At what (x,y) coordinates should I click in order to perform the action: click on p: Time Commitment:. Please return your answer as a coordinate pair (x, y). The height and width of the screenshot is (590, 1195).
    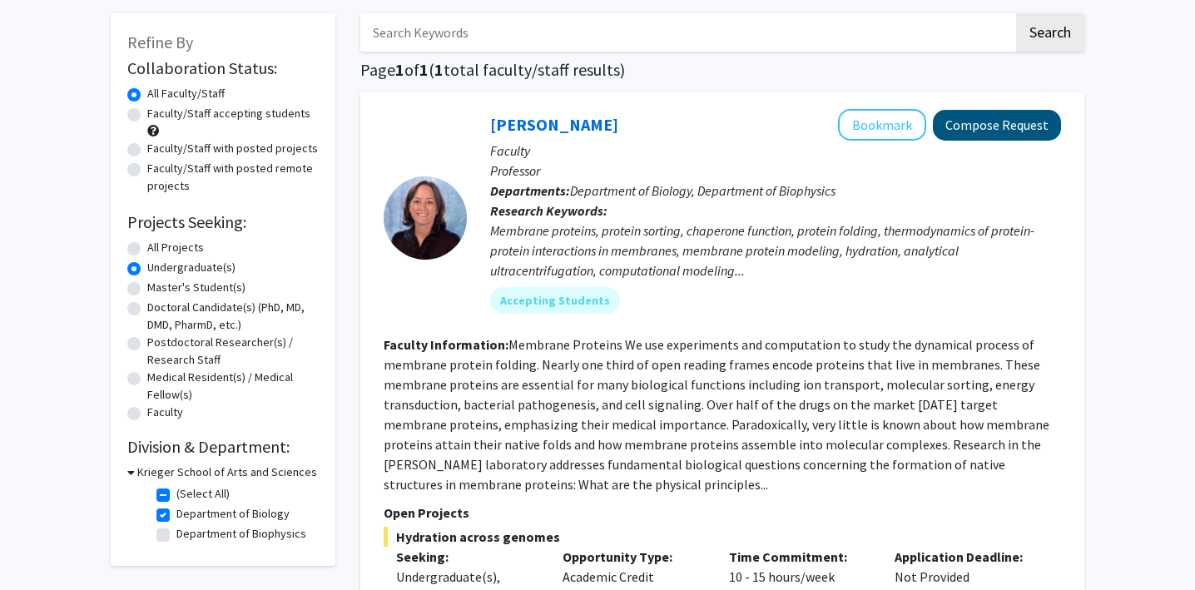
    Looking at the image, I should click on (800, 557).